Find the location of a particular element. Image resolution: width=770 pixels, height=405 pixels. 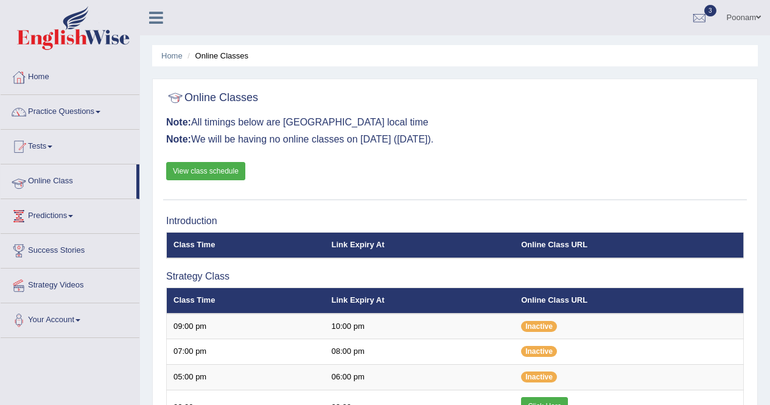

a: Strategy Videos is located at coordinates (70, 284).